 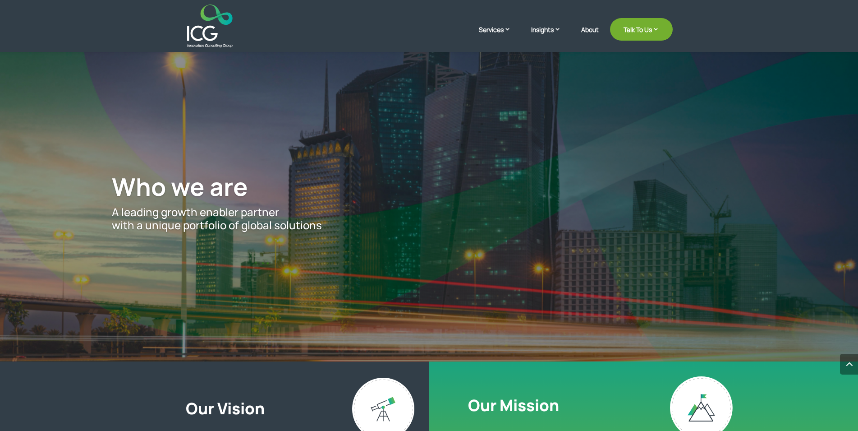 What do you see at coordinates (180, 186) in the screenshot?
I see `span: Who we are` at bounding box center [180, 186].